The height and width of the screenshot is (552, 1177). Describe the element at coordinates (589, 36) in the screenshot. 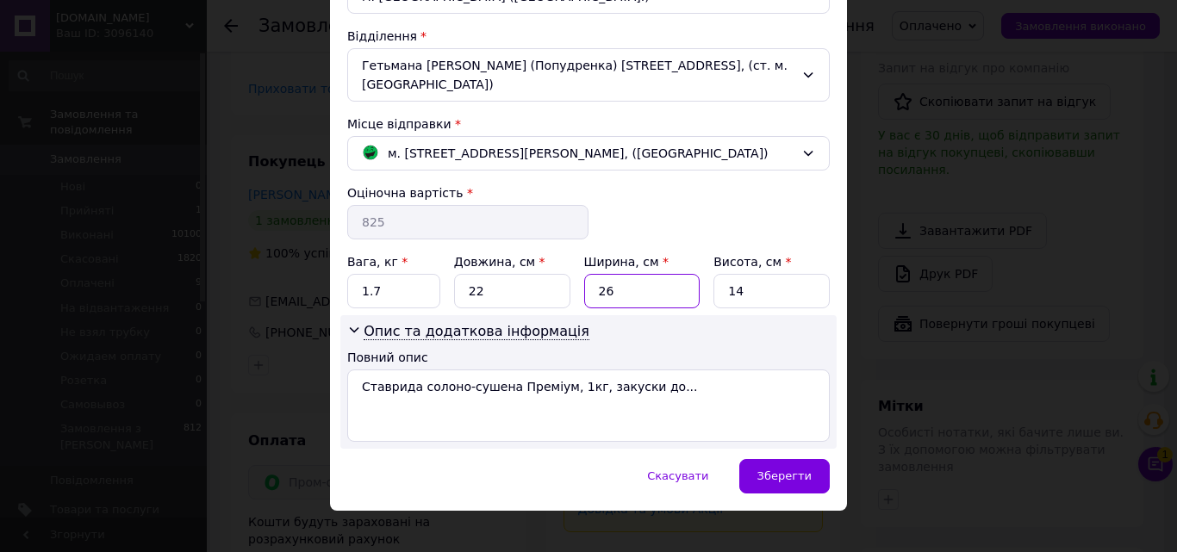

I see `div: Відділення` at that location.